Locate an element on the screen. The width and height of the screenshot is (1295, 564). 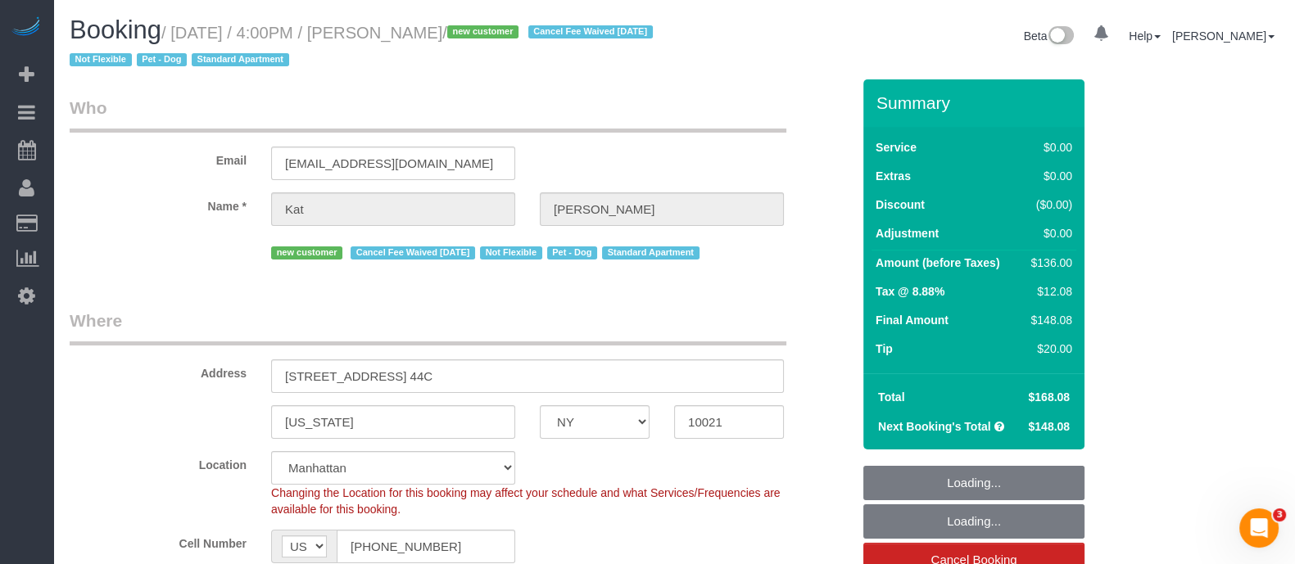
label: Final Amount is located at coordinates (911, 320).